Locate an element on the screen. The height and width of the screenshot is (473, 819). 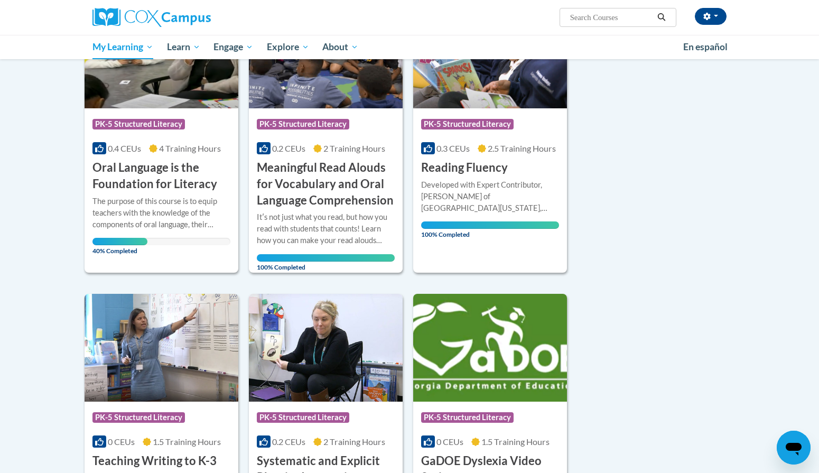
span: 2.5 Training Hours is located at coordinates (522, 148).